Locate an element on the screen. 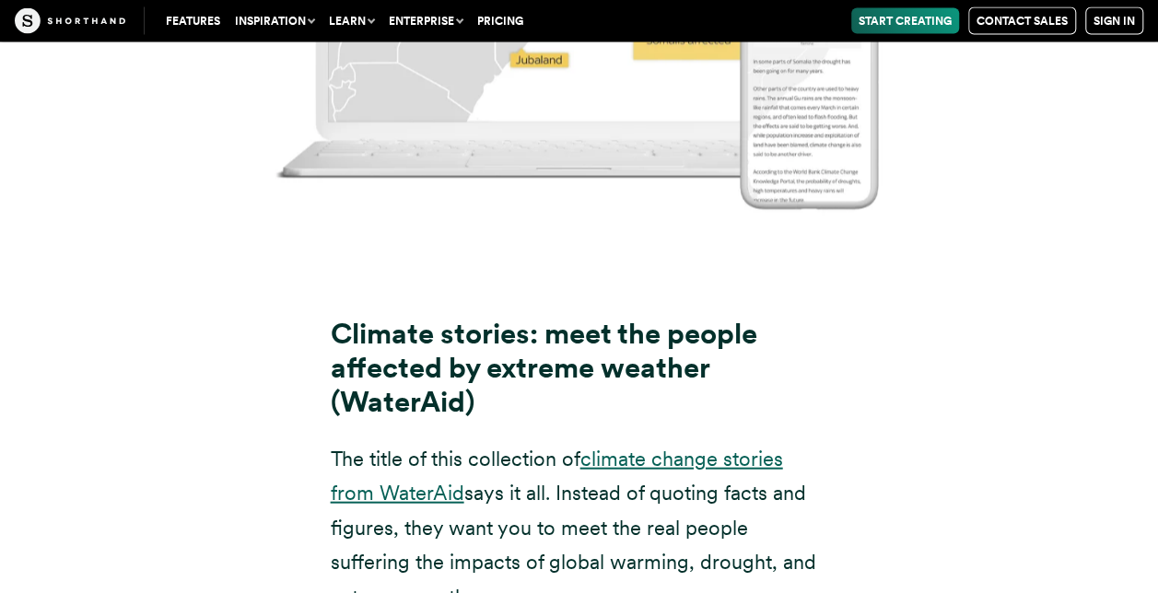 The image size is (1158, 593). button: Inspiration is located at coordinates (274, 21).